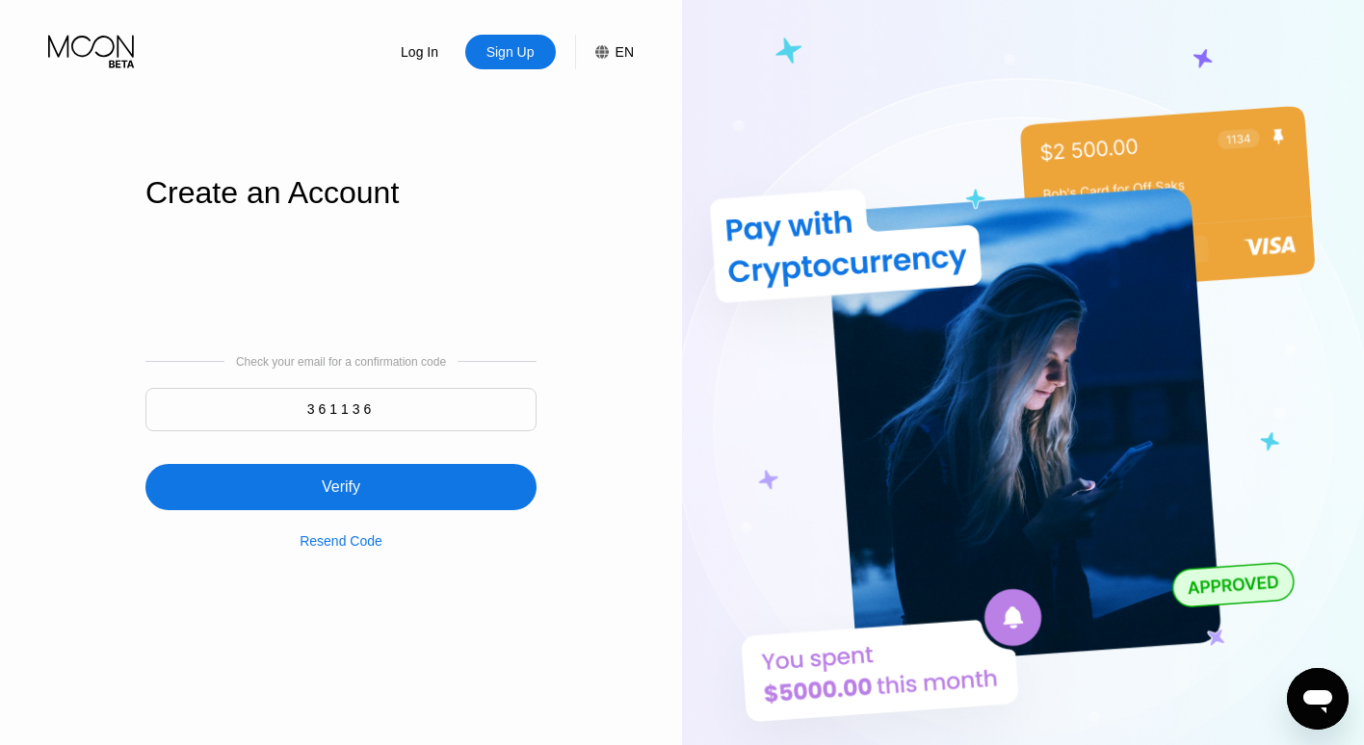  Describe the element at coordinates (341, 362) in the screenshot. I see `div: Check your email for a confirmation code` at that location.